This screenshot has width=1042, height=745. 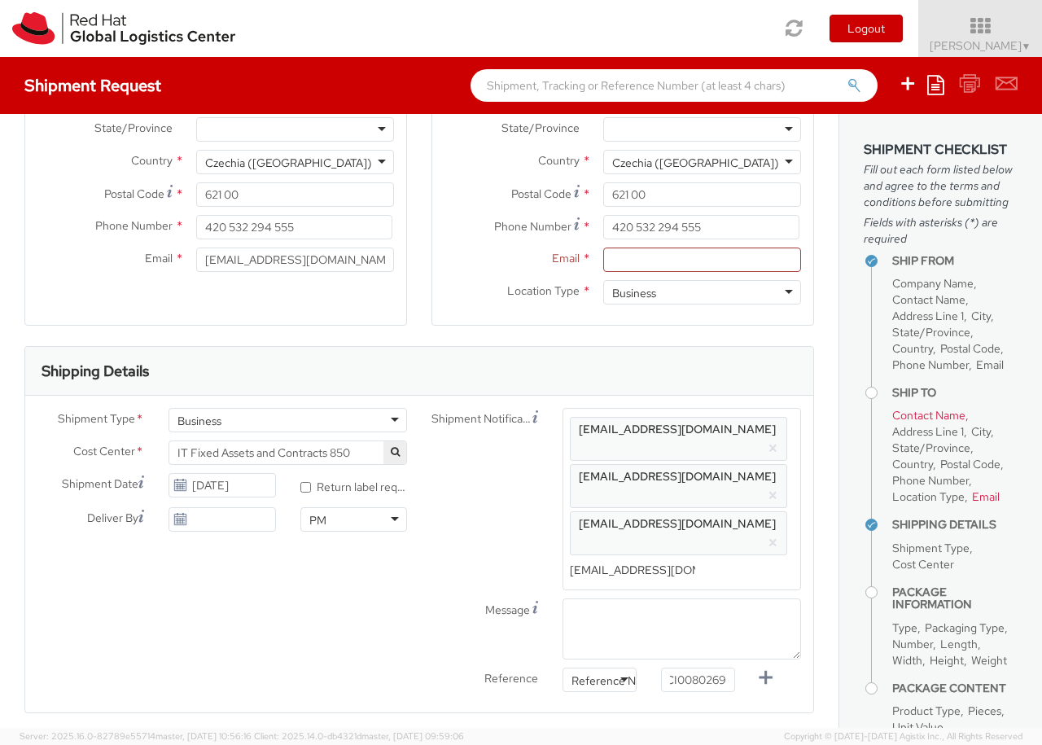 What do you see at coordinates (955, 524) in the screenshot?
I see `h4: Shipping Details` at bounding box center [955, 524].